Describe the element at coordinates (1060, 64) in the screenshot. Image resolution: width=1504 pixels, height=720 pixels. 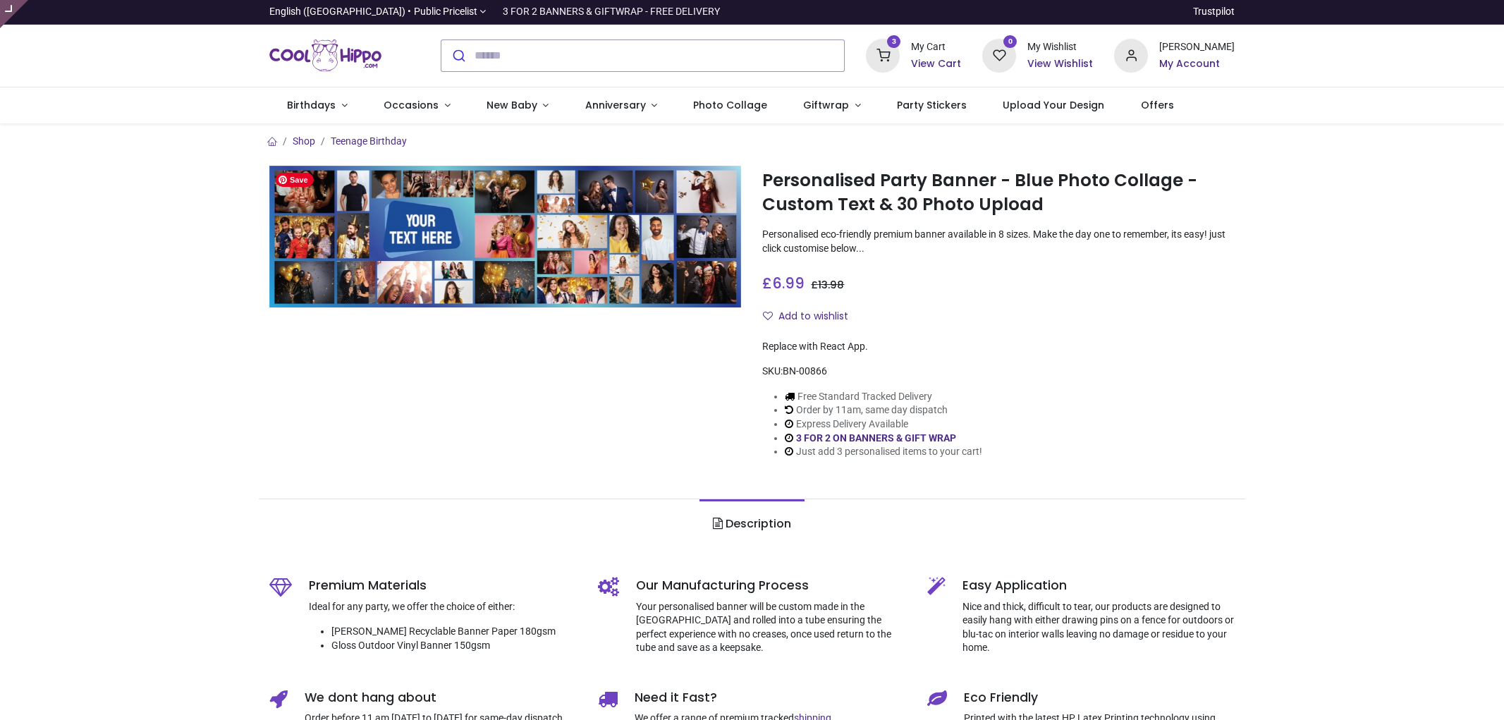
I see `h6: View Wishlist` at that location.